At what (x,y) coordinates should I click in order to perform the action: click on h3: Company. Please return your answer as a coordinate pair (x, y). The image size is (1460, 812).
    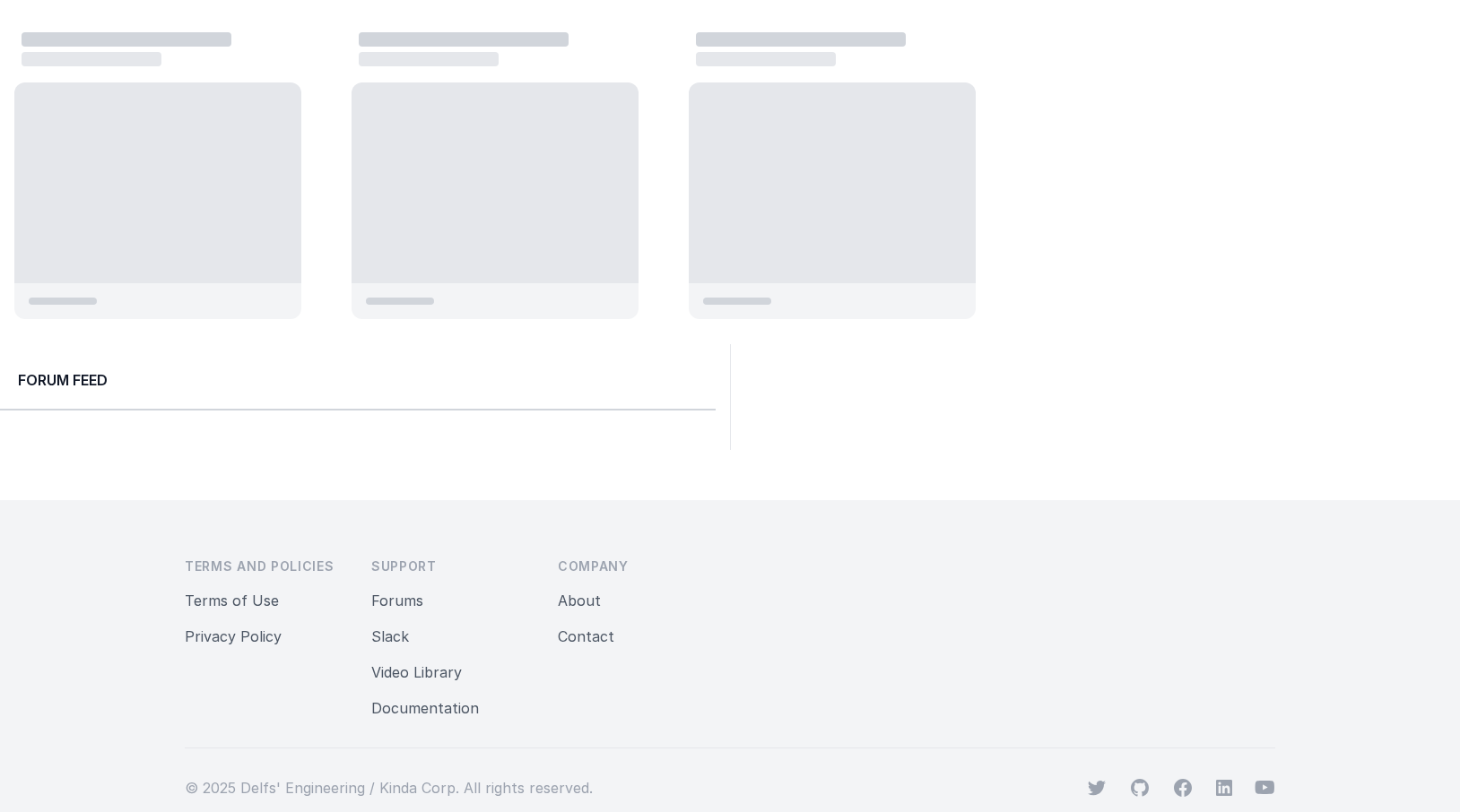
    Looking at the image, I should click on (637, 567).